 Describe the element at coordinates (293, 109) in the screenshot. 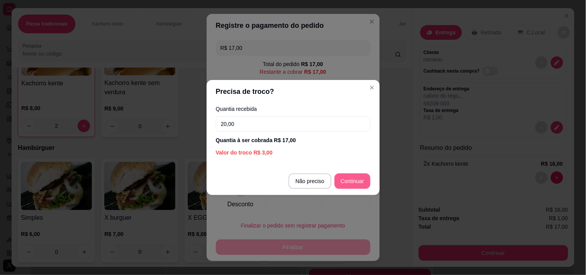

I see `label: Quantia recebida` at that location.